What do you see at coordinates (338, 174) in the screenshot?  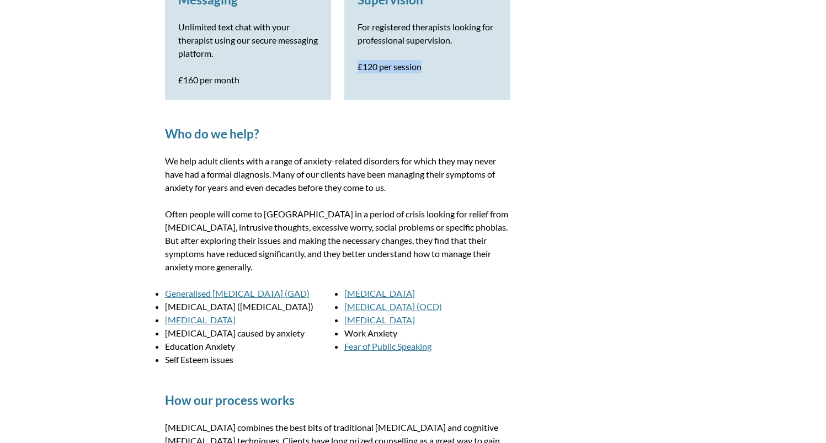 I see `p: We help adult clients with a range of anxiety-related disorders for which they may never have had...` at bounding box center [338, 174].